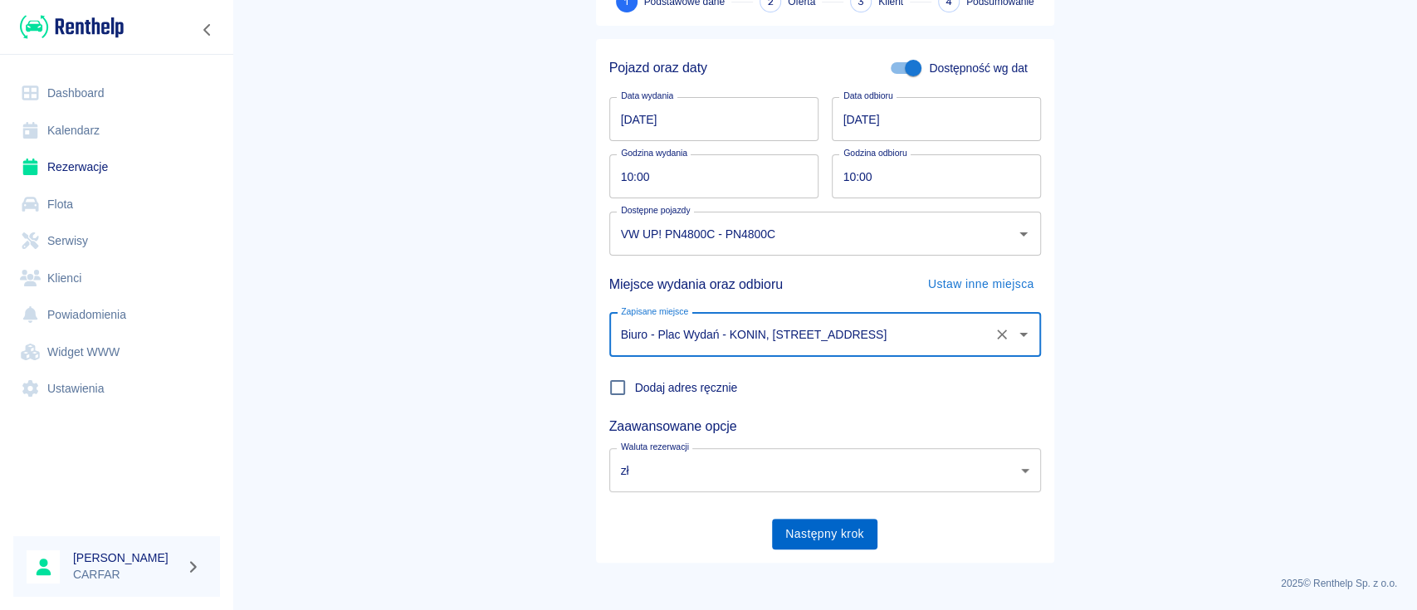  What do you see at coordinates (655, 447) in the screenshot?
I see `label: Waluta rezerwacji` at bounding box center [655, 447].